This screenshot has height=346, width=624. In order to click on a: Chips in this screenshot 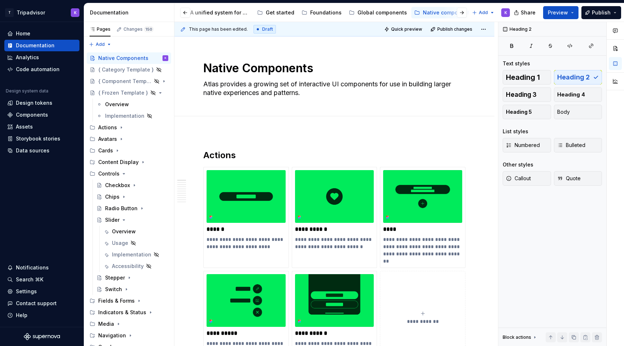, I will do `click(132, 197)`.